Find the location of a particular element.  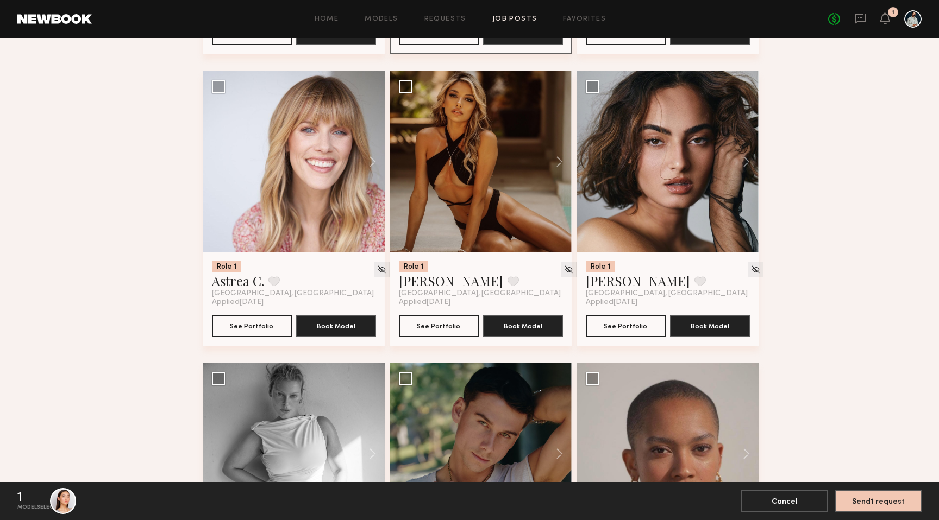

a: Job Posts is located at coordinates (514, 19).